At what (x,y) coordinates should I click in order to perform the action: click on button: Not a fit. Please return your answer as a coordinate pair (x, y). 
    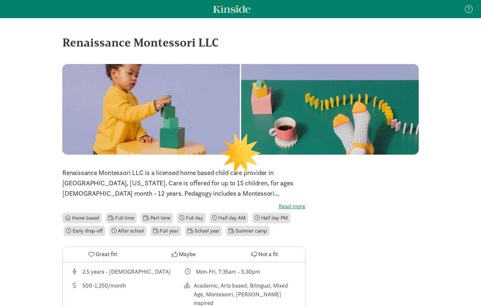
    Looking at the image, I should click on (265, 254).